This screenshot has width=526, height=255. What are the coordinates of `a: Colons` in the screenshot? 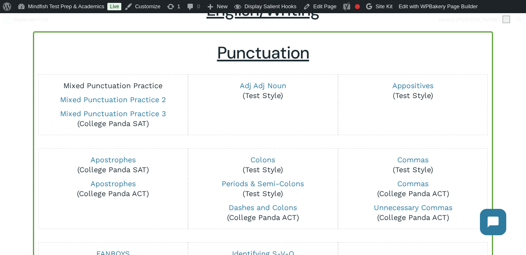 It's located at (263, 159).